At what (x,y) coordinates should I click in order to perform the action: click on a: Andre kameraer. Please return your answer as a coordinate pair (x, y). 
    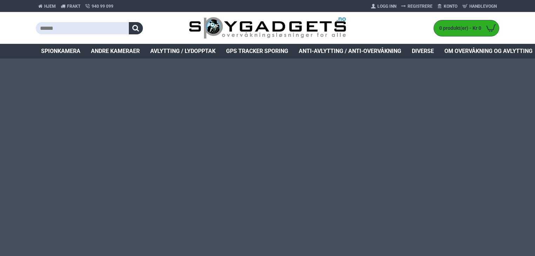
    Looking at the image, I should click on (115, 51).